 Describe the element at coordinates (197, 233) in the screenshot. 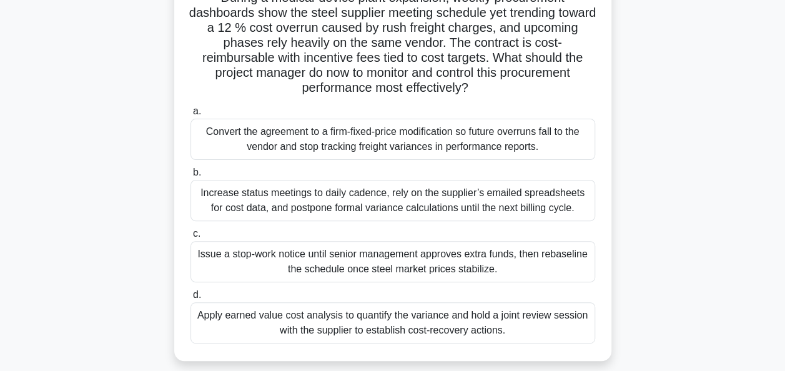

I see `span: c.` at that location.